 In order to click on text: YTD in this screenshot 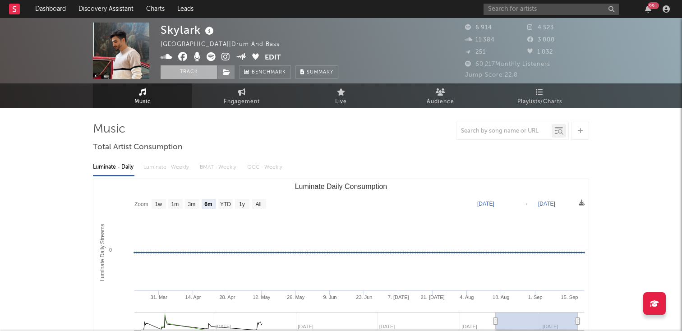, I will do `click(226, 204)`.